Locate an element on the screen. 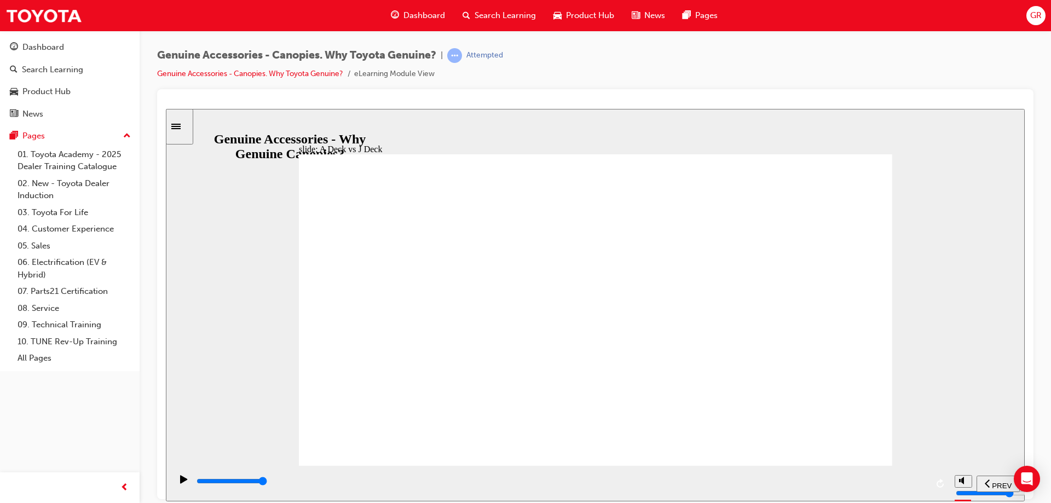  div: Pages is located at coordinates (33, 136).